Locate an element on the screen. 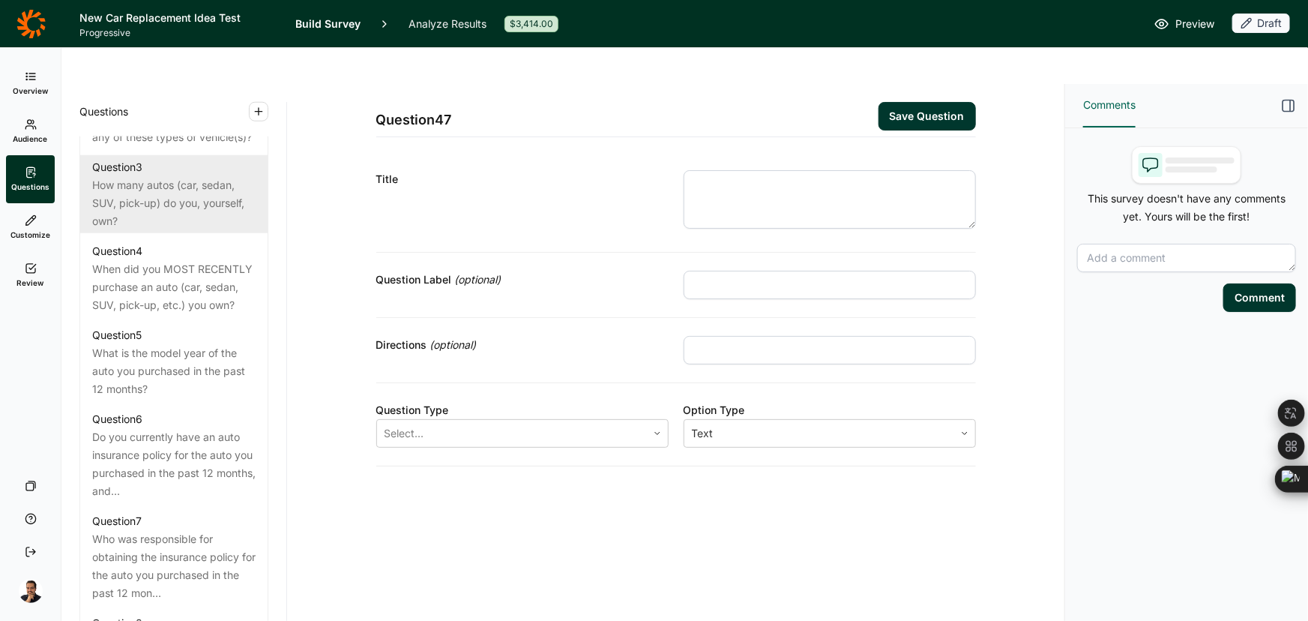  div: When did you MOST RECENTLY purchase an auto (car, sedan, SUV, pick-up, etc.) you own? is located at coordinates (174, 287).